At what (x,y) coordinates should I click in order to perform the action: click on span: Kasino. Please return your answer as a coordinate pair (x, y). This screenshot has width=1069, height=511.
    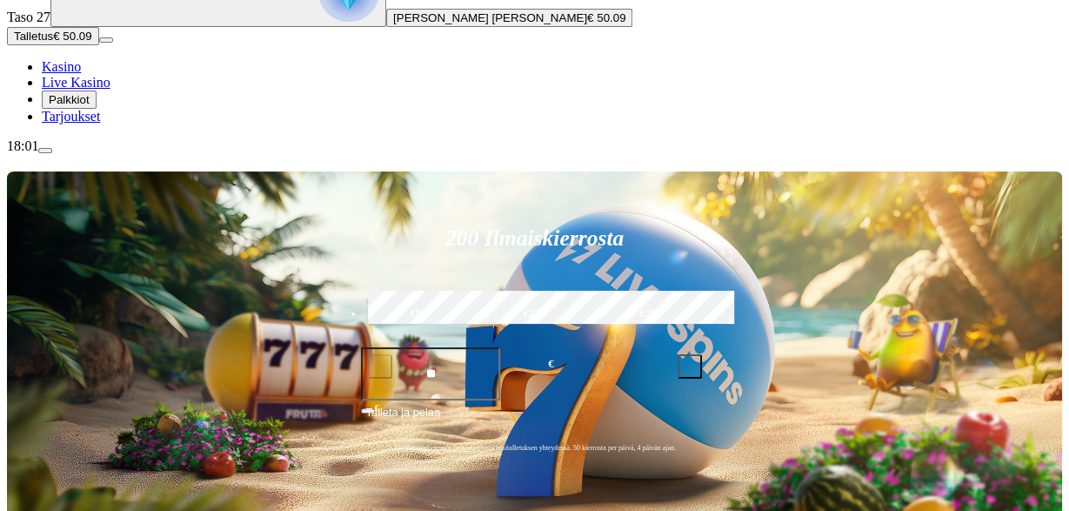
    Looking at the image, I should click on (61, 66).